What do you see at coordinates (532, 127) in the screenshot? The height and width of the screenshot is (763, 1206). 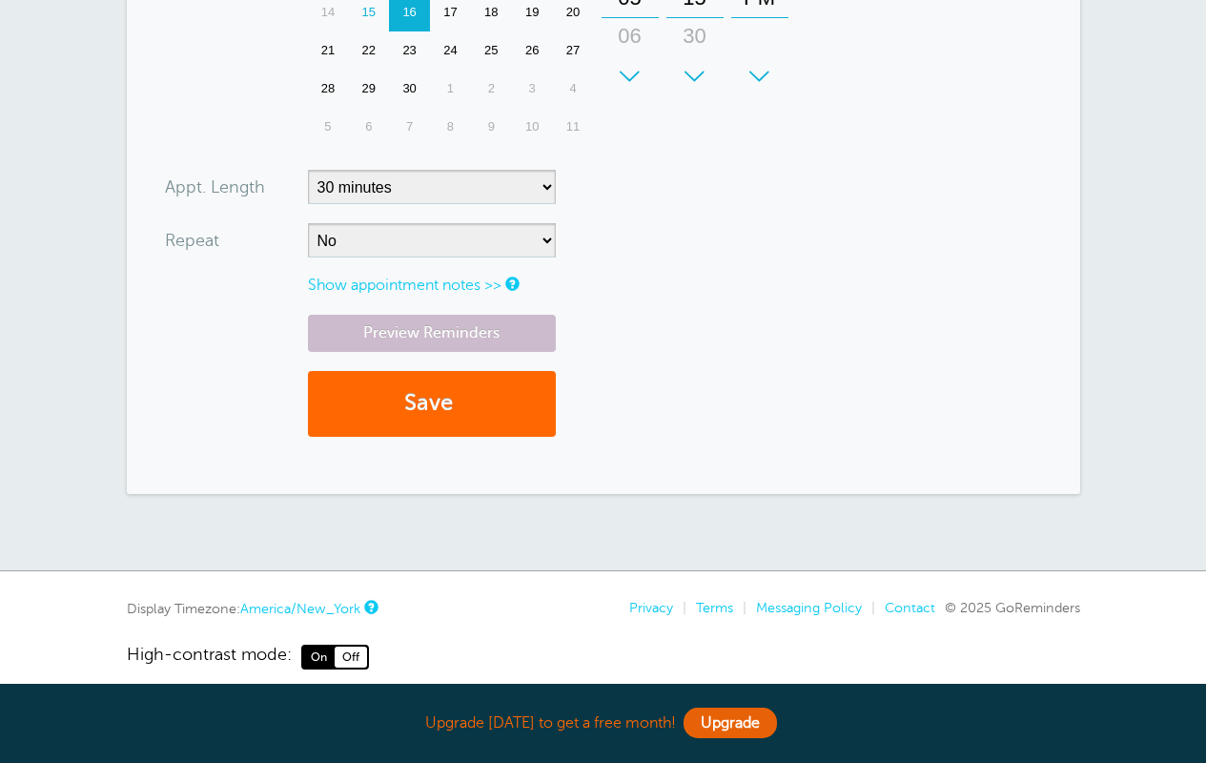 I see `div: Friday, October 10` at bounding box center [532, 127].